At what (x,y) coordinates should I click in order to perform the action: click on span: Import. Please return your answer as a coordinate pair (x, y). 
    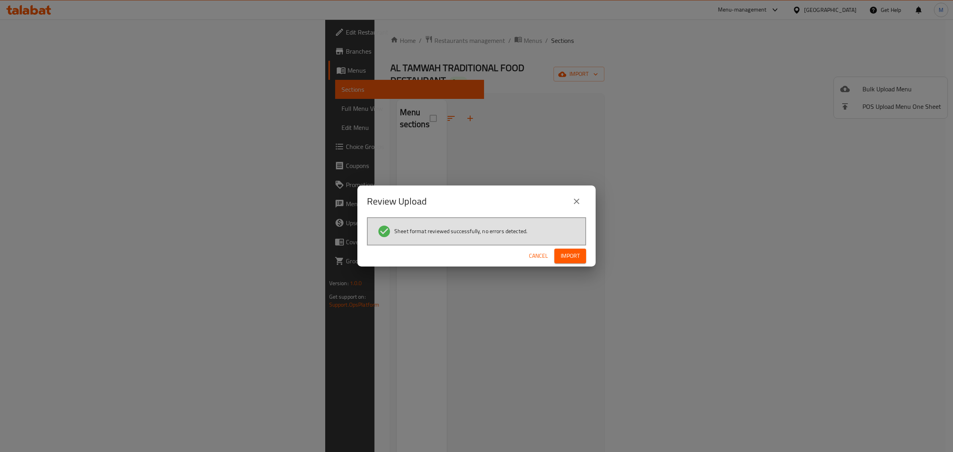
    Looking at the image, I should click on (570, 256).